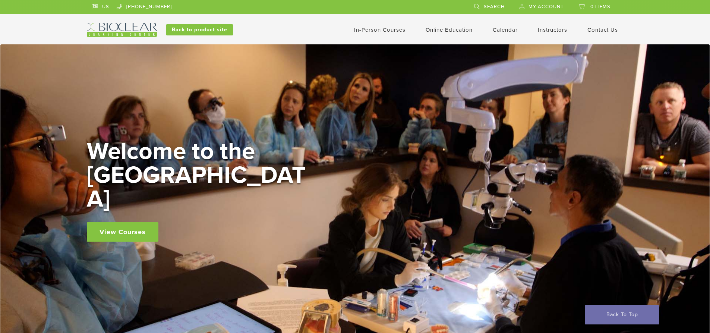 Image resolution: width=710 pixels, height=333 pixels. Describe the element at coordinates (199, 30) in the screenshot. I see `a: Back to product site` at that location.